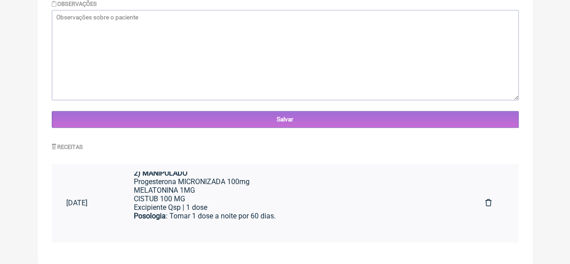 This screenshot has width=570, height=264. What do you see at coordinates (295, 190) in the screenshot?
I see `div: Progesterona MICRONIZADA 100mg MELATONINA 1MG CISTUB 100 MG` at bounding box center [295, 190].